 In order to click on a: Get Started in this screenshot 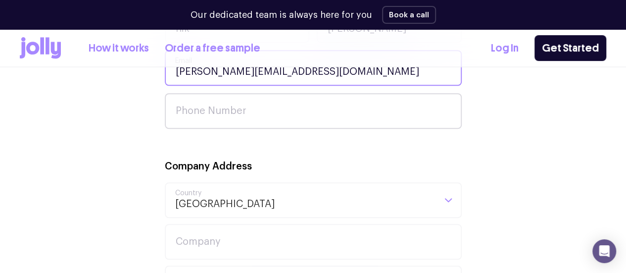, I will do `click(570, 48)`.